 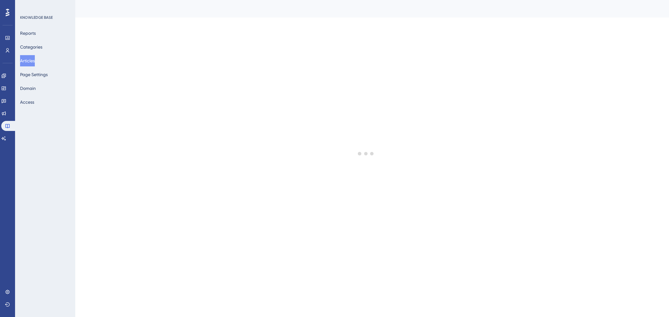 I want to click on button: Categories, so click(x=31, y=47).